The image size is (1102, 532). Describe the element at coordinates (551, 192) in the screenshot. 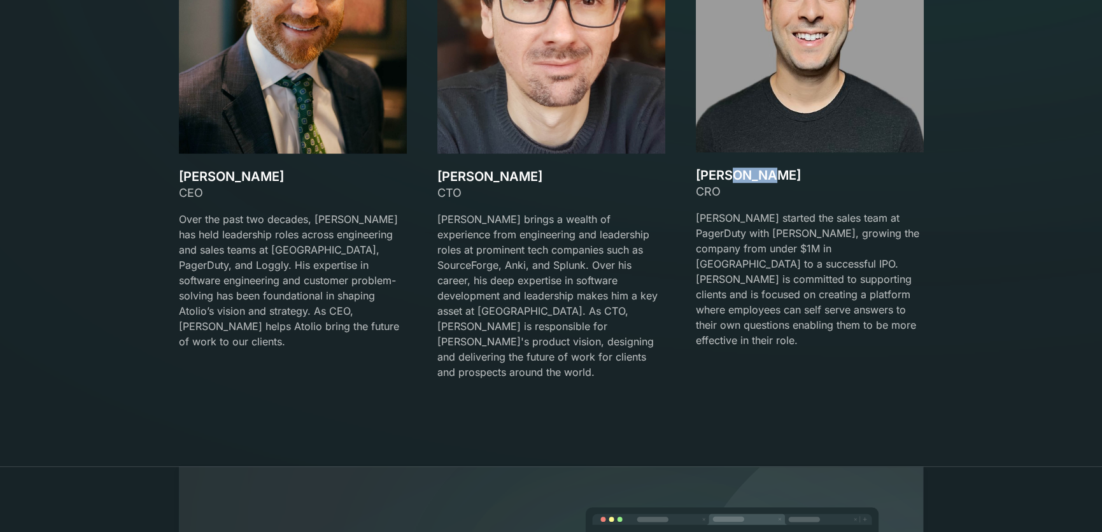

I see `div: CTO` at that location.